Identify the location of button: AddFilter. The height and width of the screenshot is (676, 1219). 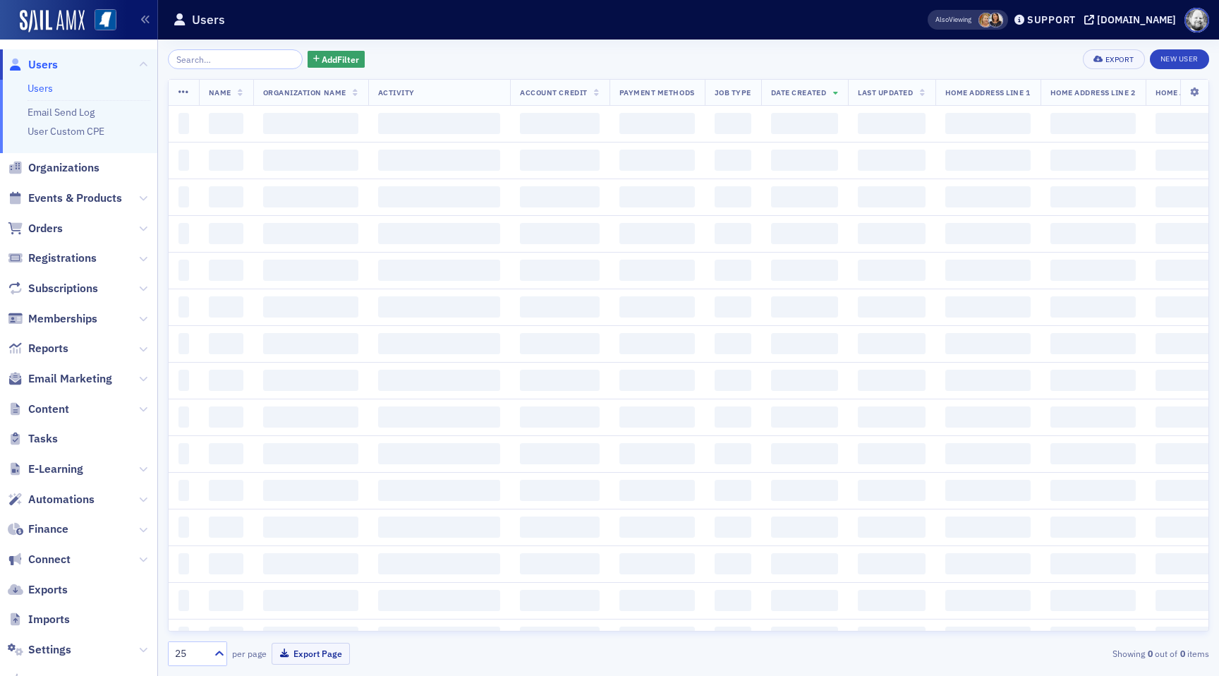
(337, 59).